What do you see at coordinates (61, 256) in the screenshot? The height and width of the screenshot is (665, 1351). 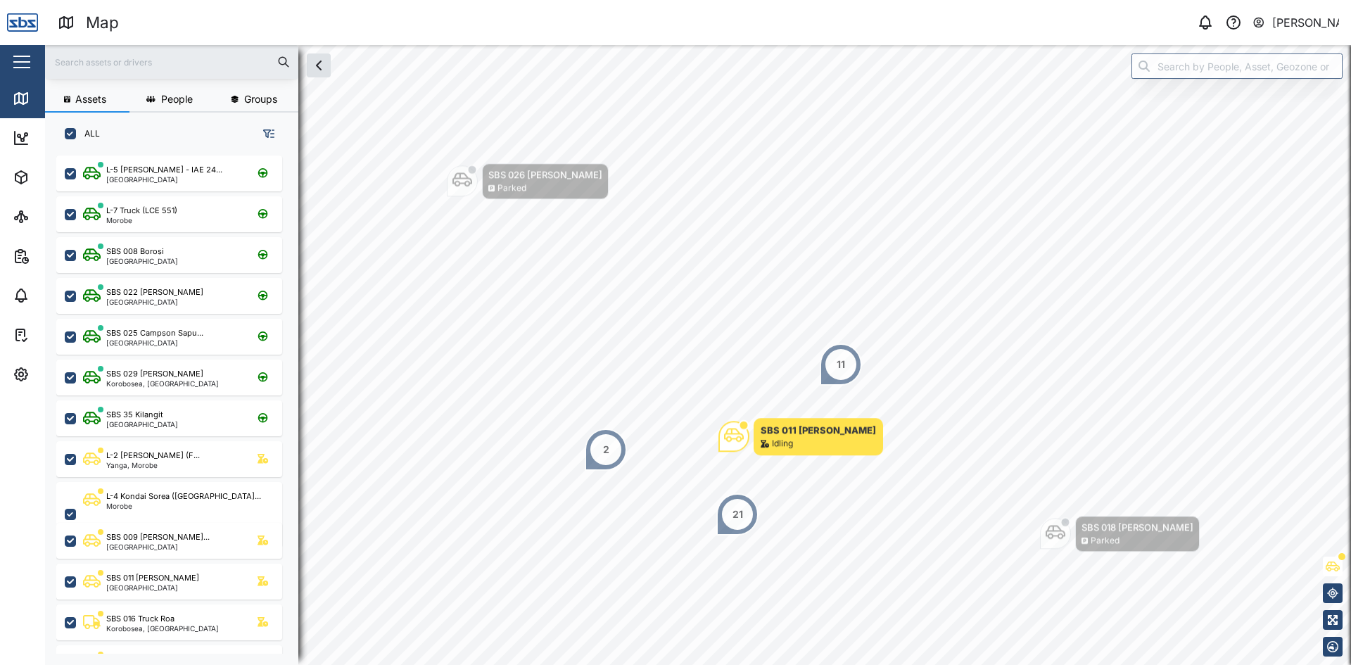 I see `div: Reports` at bounding box center [61, 256].